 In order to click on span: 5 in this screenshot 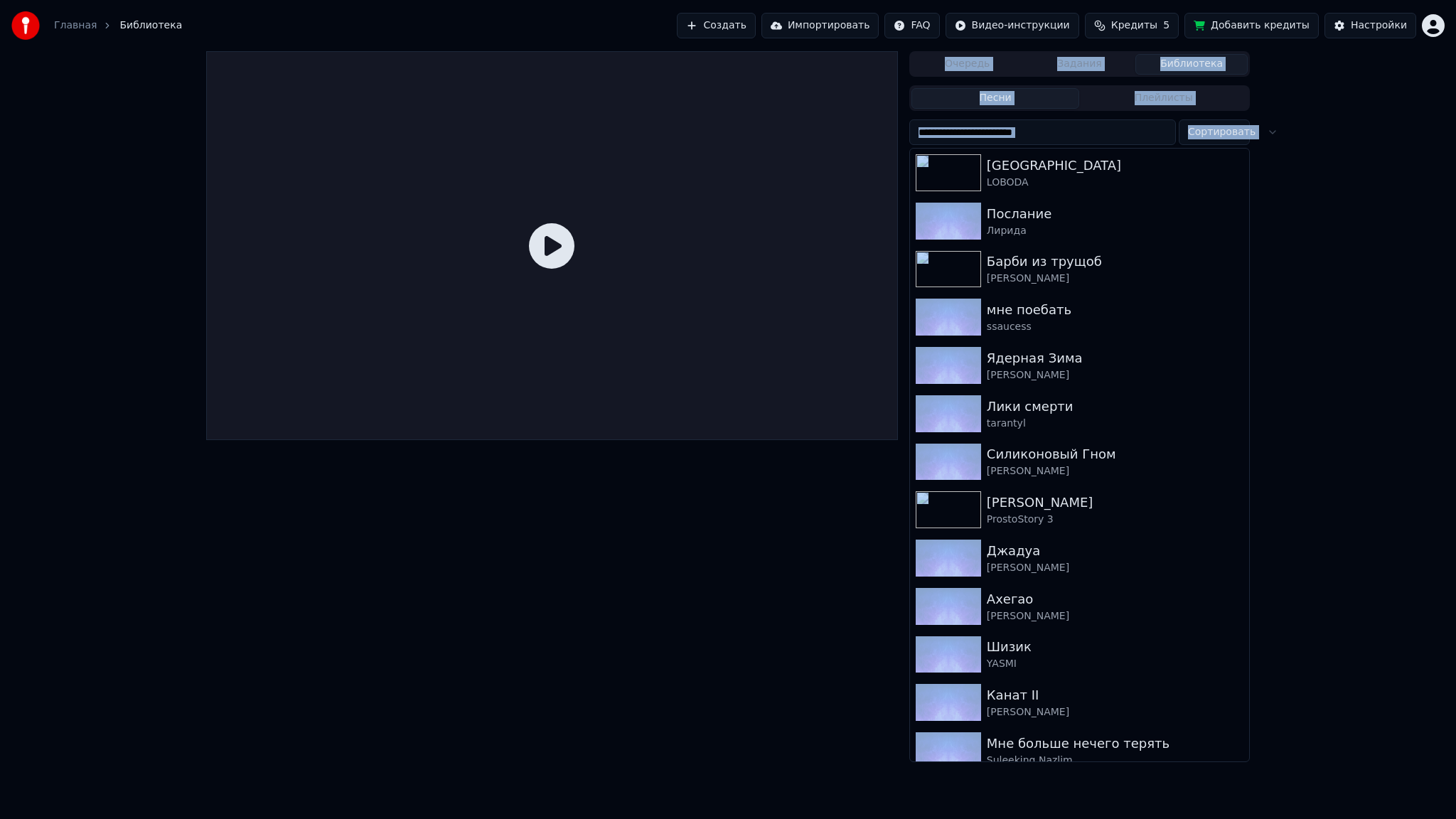, I will do `click(1166, 25)`.